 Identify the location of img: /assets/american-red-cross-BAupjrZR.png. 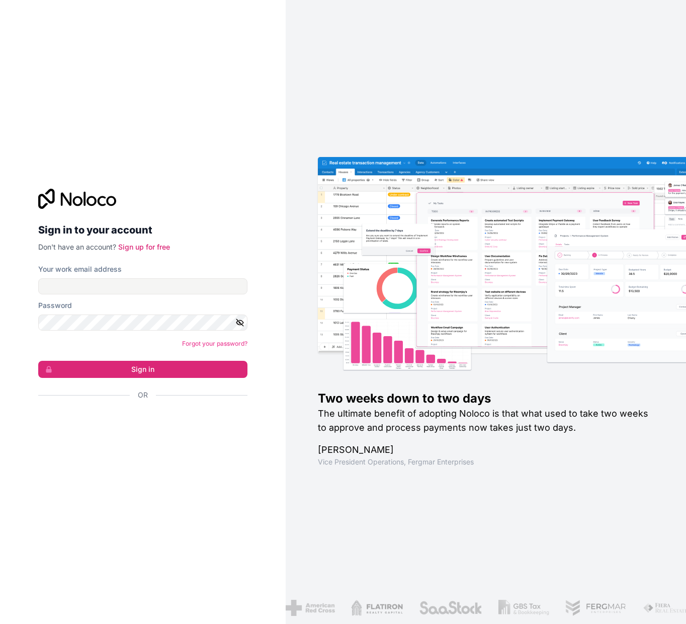
(310, 608).